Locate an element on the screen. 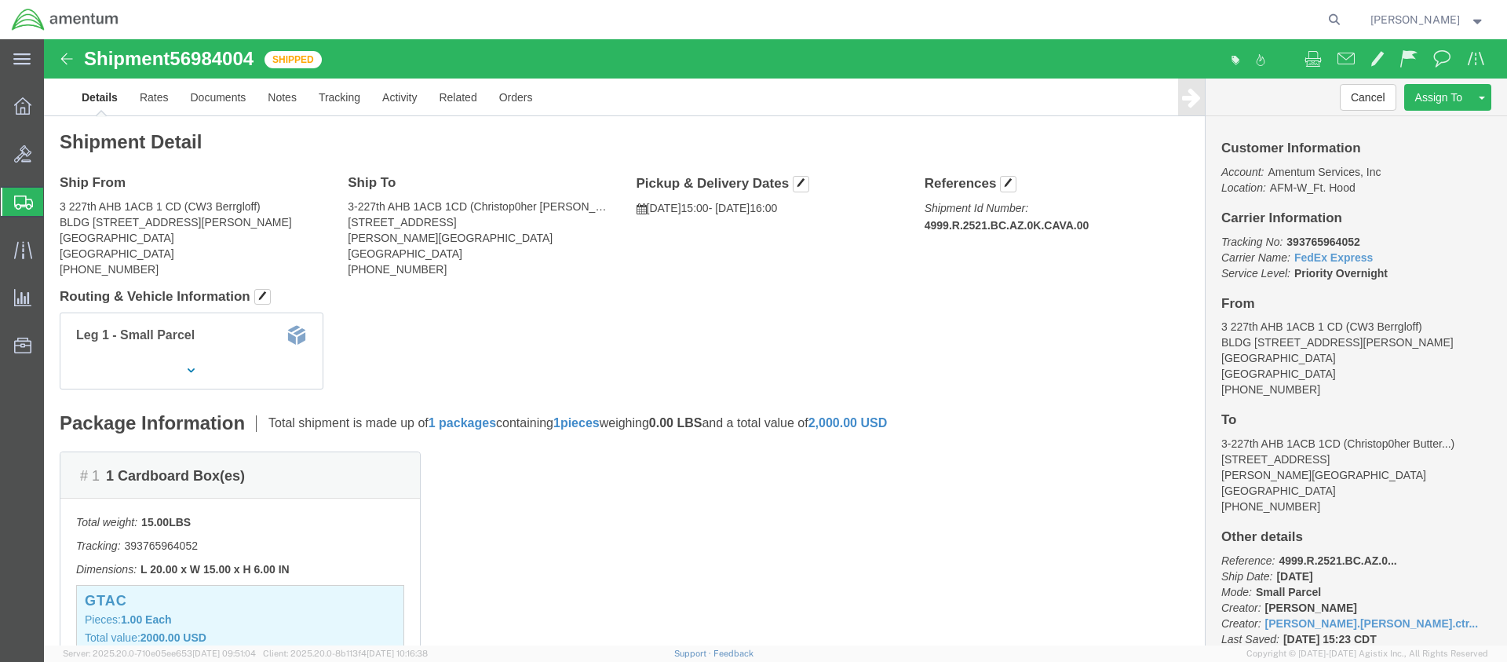  a: Feedback is located at coordinates (733, 653).